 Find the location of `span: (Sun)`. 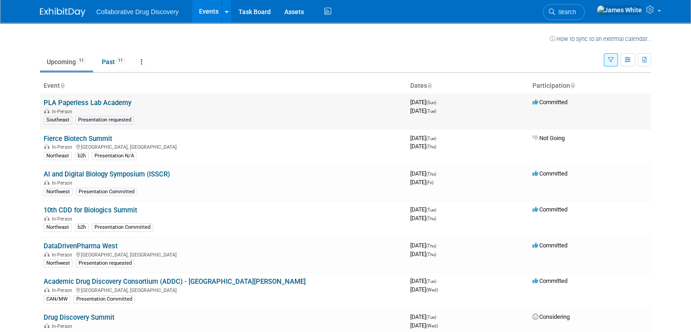

span: (Sun) is located at coordinates (431, 102).